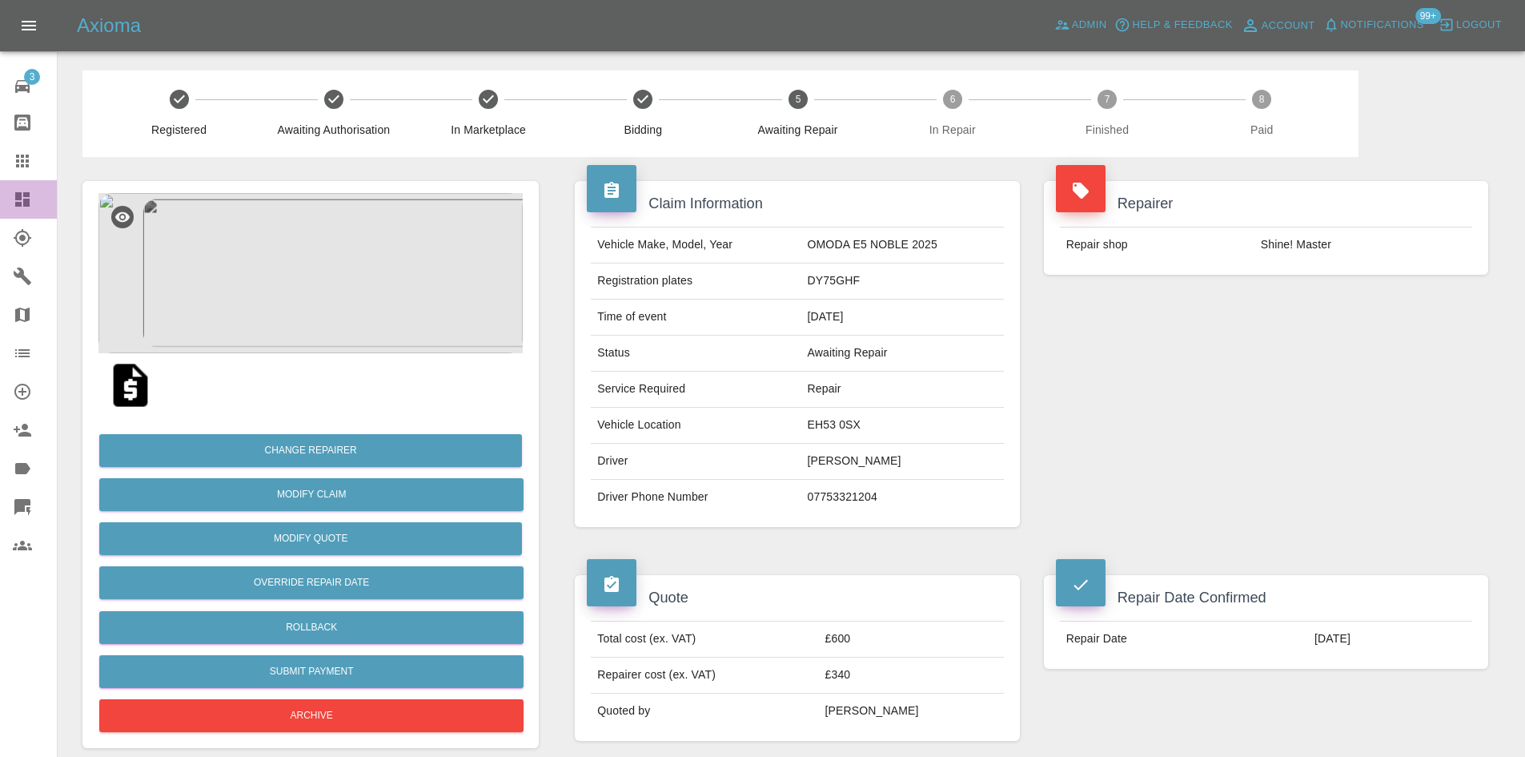 The image size is (1525, 757). Describe the element at coordinates (902, 425) in the screenshot. I see `td: EH53 0SX` at that location.